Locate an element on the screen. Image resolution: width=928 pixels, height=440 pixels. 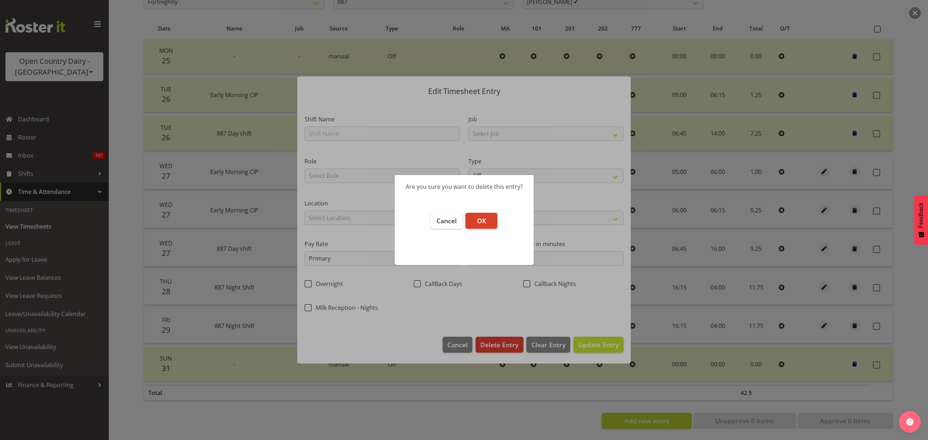
img: help-xxl-2.png is located at coordinates (910, 422).